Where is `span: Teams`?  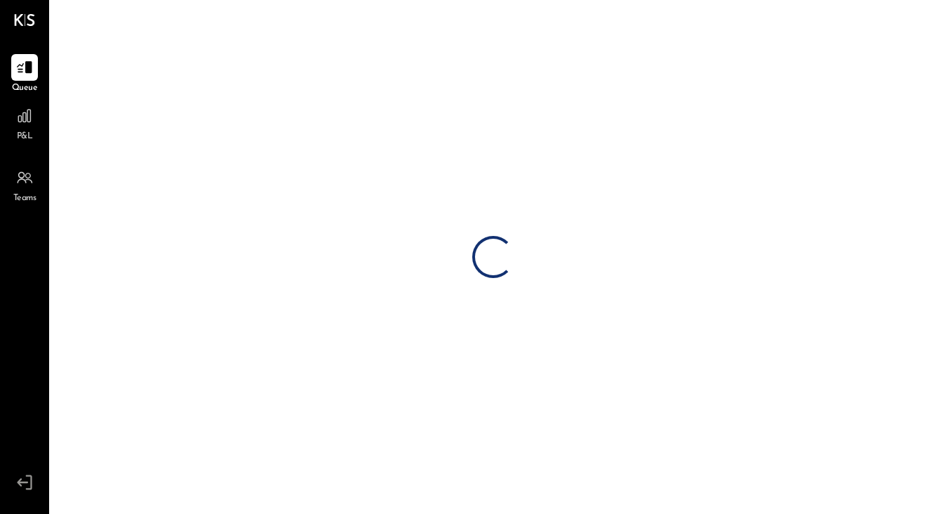 span: Teams is located at coordinates (25, 199).